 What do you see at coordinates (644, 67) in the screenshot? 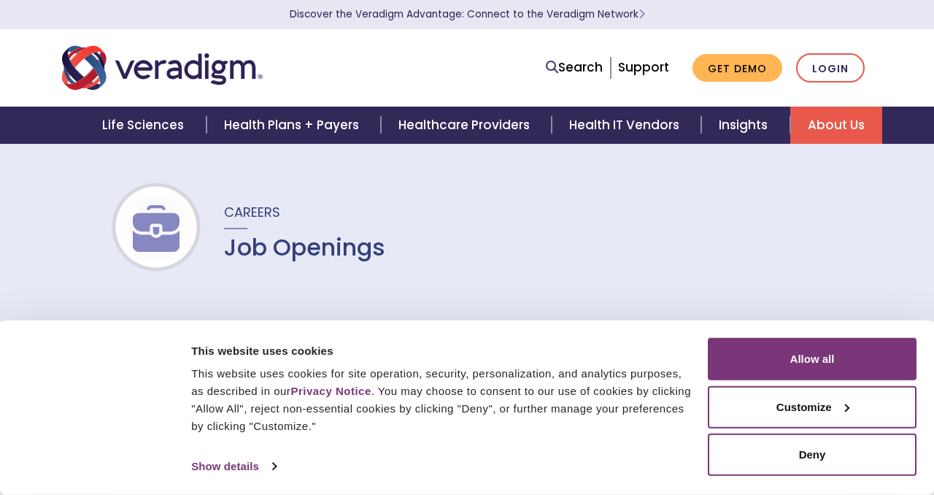
I see `a: Support` at bounding box center [644, 67].